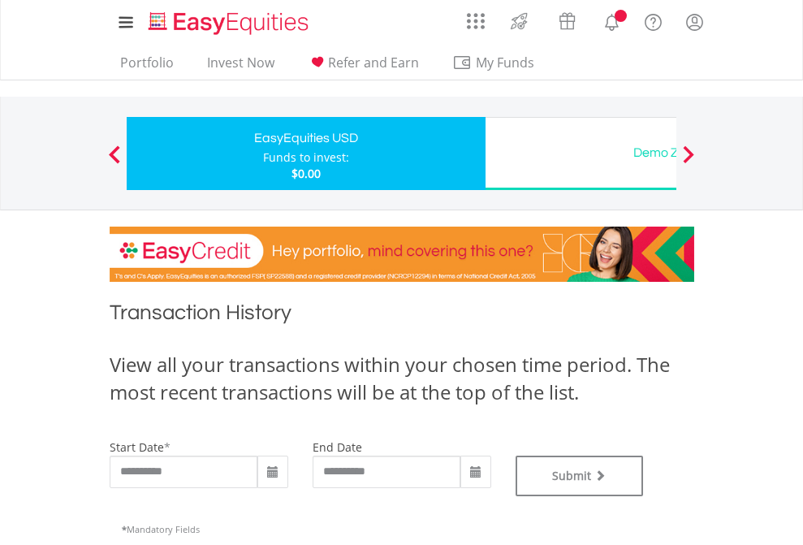  Describe the element at coordinates (147, 67) in the screenshot. I see `a: Portfolio` at that location.